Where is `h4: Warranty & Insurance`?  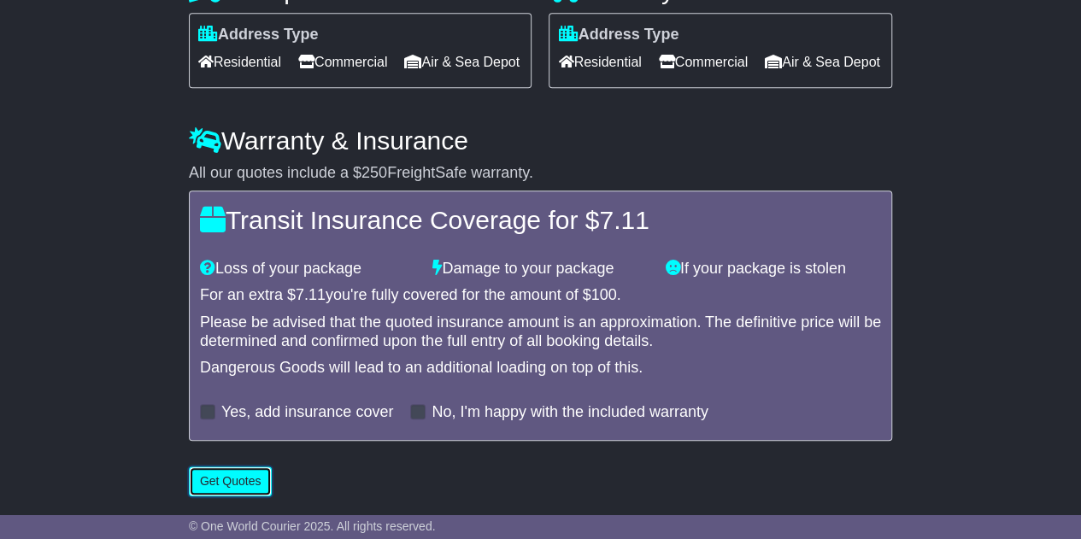
h4: Warranty & Insurance is located at coordinates (540, 140).